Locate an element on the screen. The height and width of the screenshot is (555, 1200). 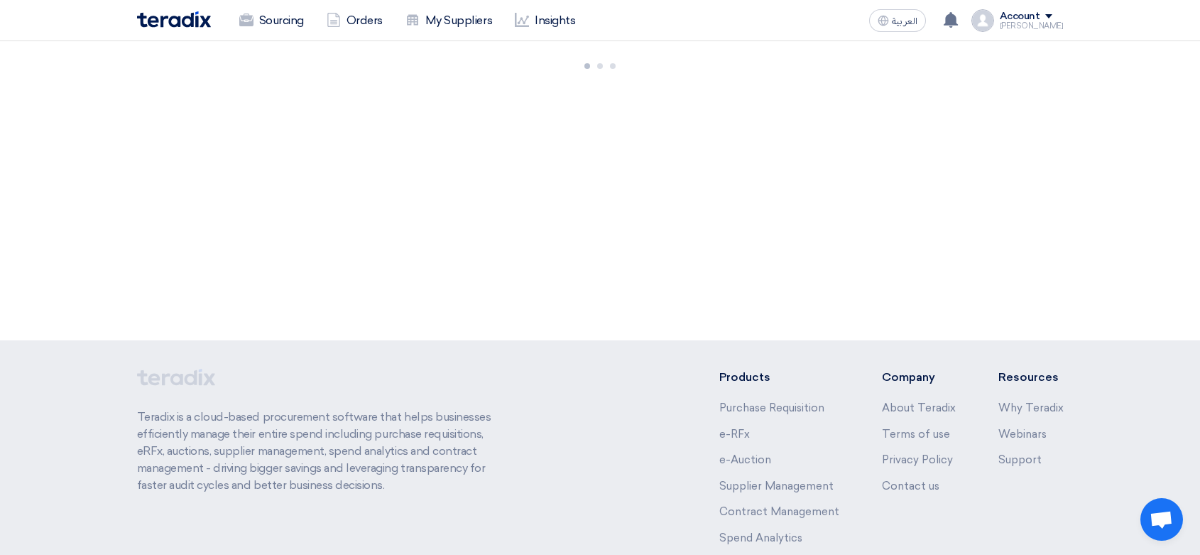
a: e-Auction is located at coordinates (745, 460).